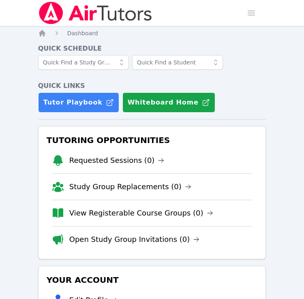  Describe the element at coordinates (83, 62) in the screenshot. I see `input: Quick Find a Study Group` at that location.